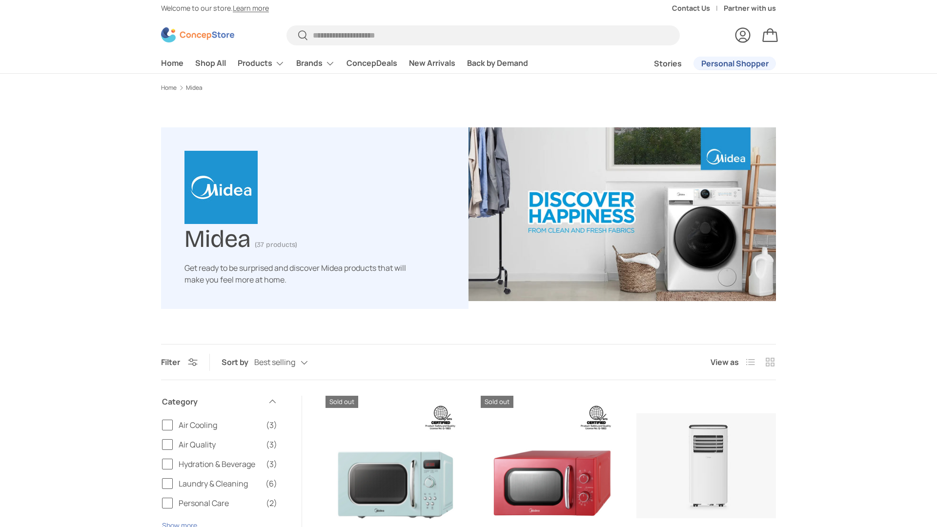 Image resolution: width=937 pixels, height=527 pixels. Describe the element at coordinates (219, 445) in the screenshot. I see `span: Air Quality` at that location.